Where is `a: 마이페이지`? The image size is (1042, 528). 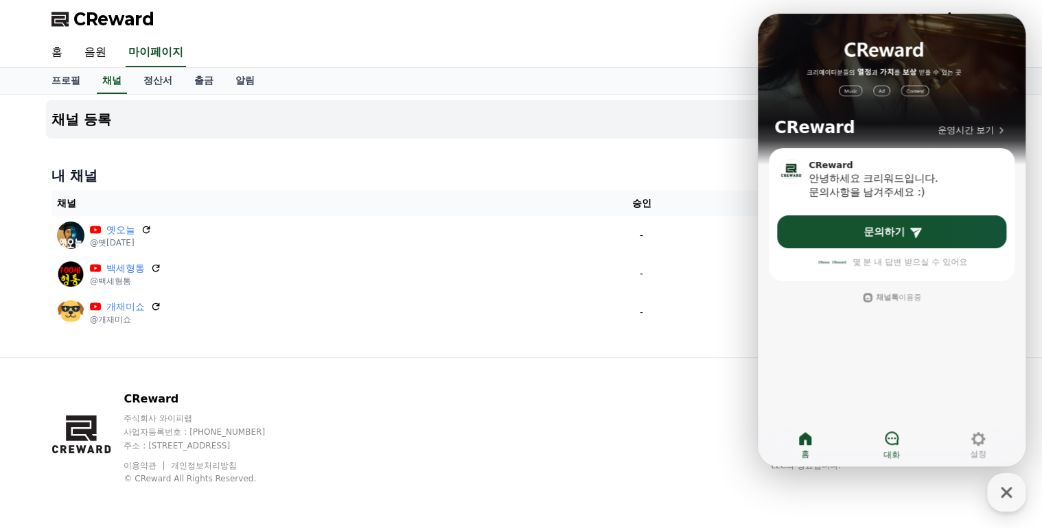 a: 마이페이지 is located at coordinates (156, 53).